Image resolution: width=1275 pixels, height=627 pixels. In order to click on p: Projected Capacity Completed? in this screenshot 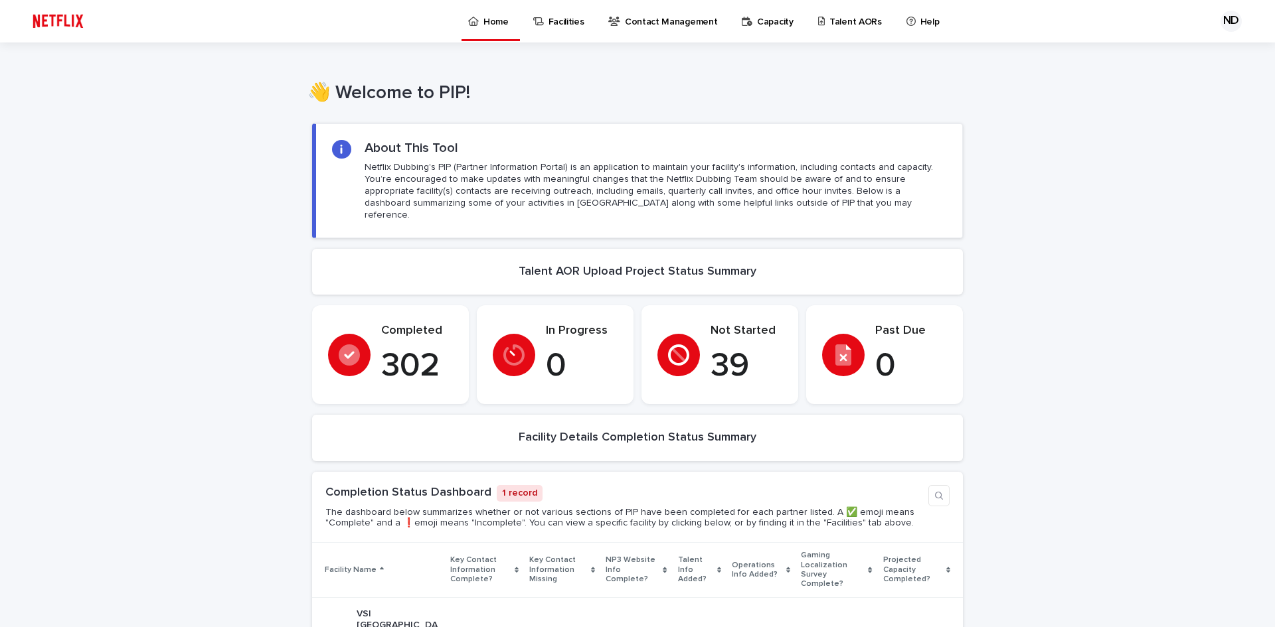, I will do `click(913, 570)`.